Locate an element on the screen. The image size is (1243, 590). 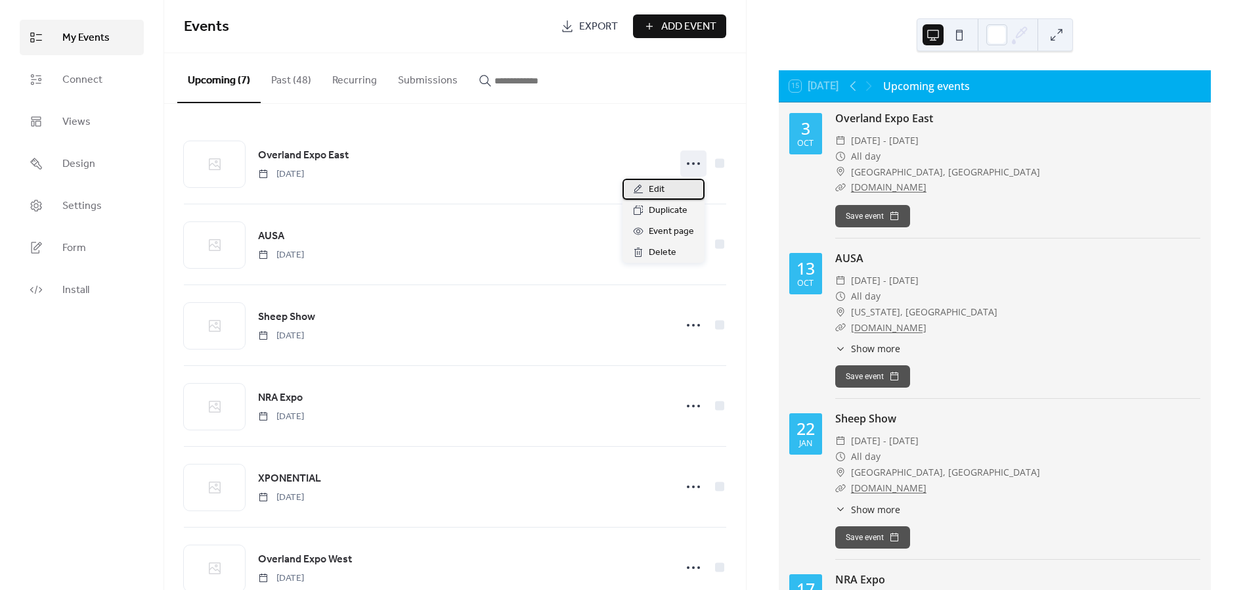
a: XPONENTIAL is located at coordinates (290, 479).